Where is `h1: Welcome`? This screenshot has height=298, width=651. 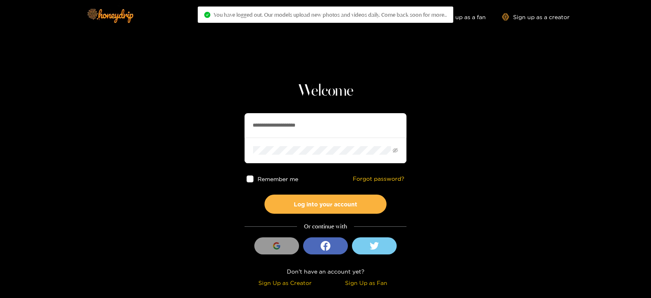
h1: Welcome is located at coordinates (325, 91).